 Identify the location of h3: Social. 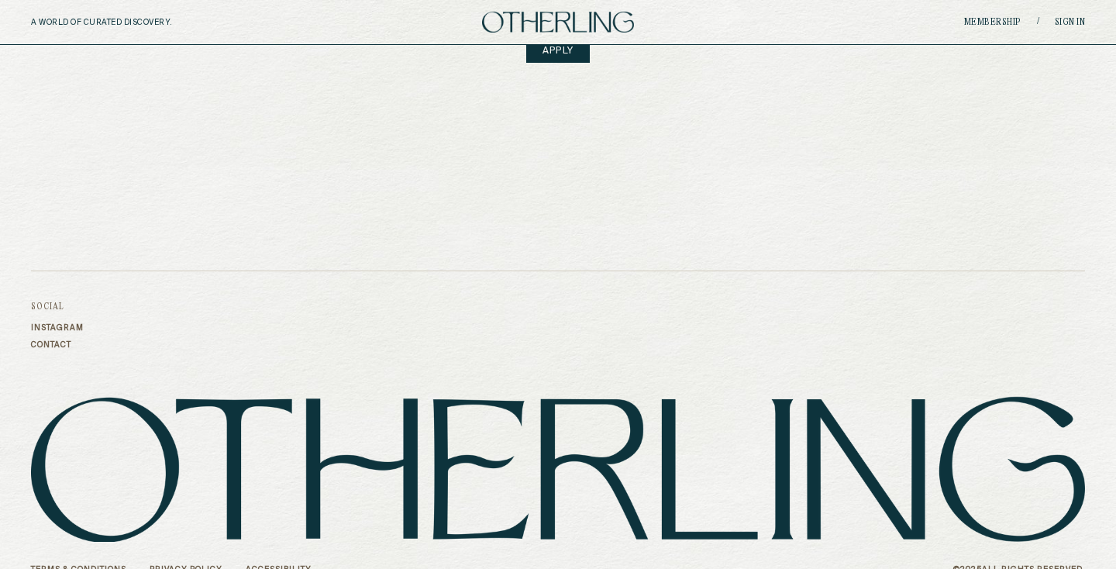
(57, 307).